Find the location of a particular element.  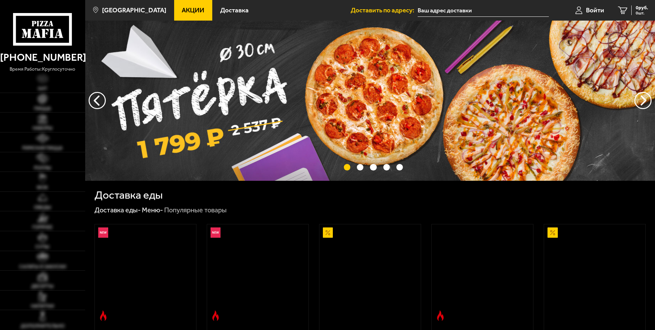

a: Доставка еды- is located at coordinates (117, 210).